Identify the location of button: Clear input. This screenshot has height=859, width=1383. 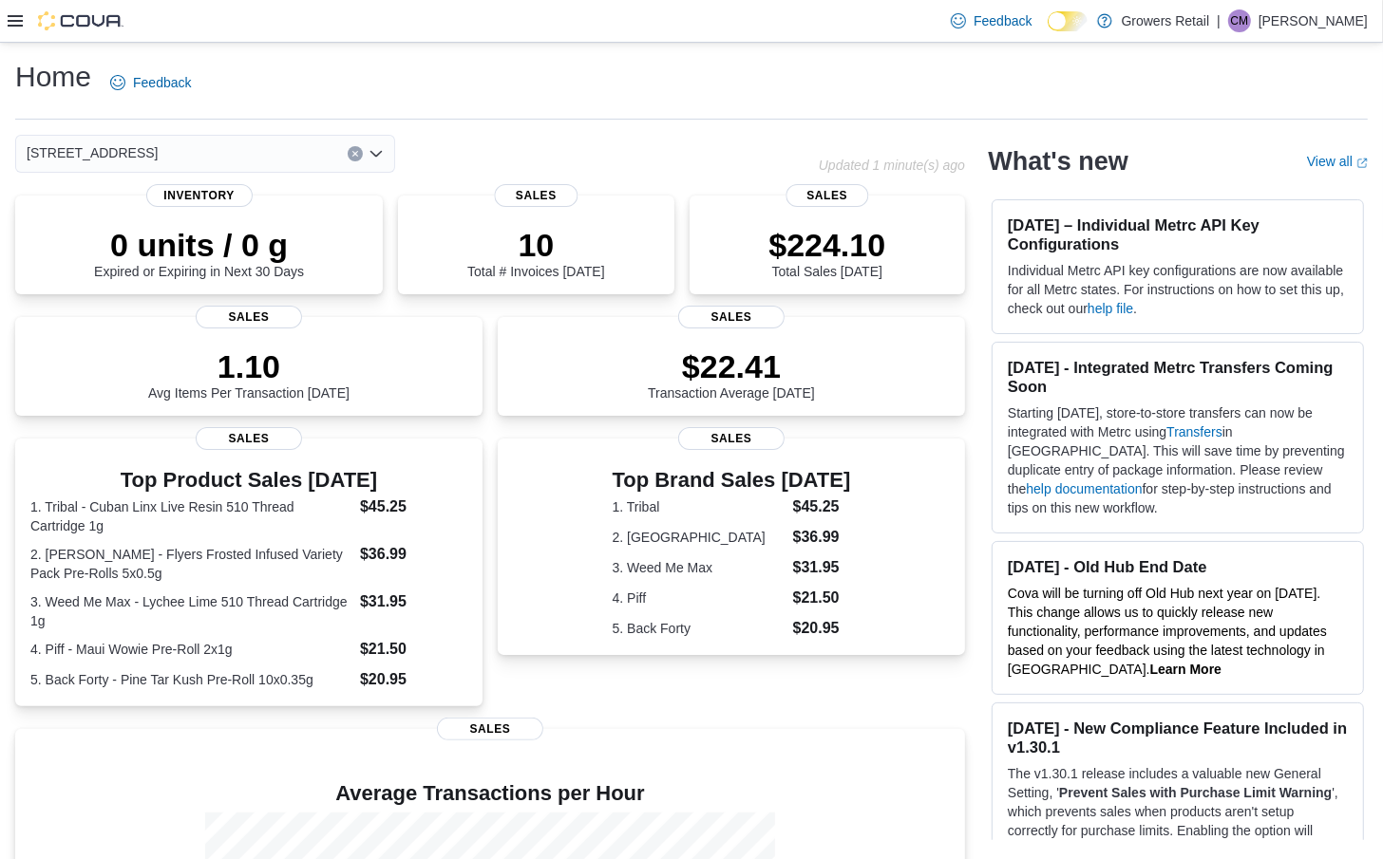
(355, 154).